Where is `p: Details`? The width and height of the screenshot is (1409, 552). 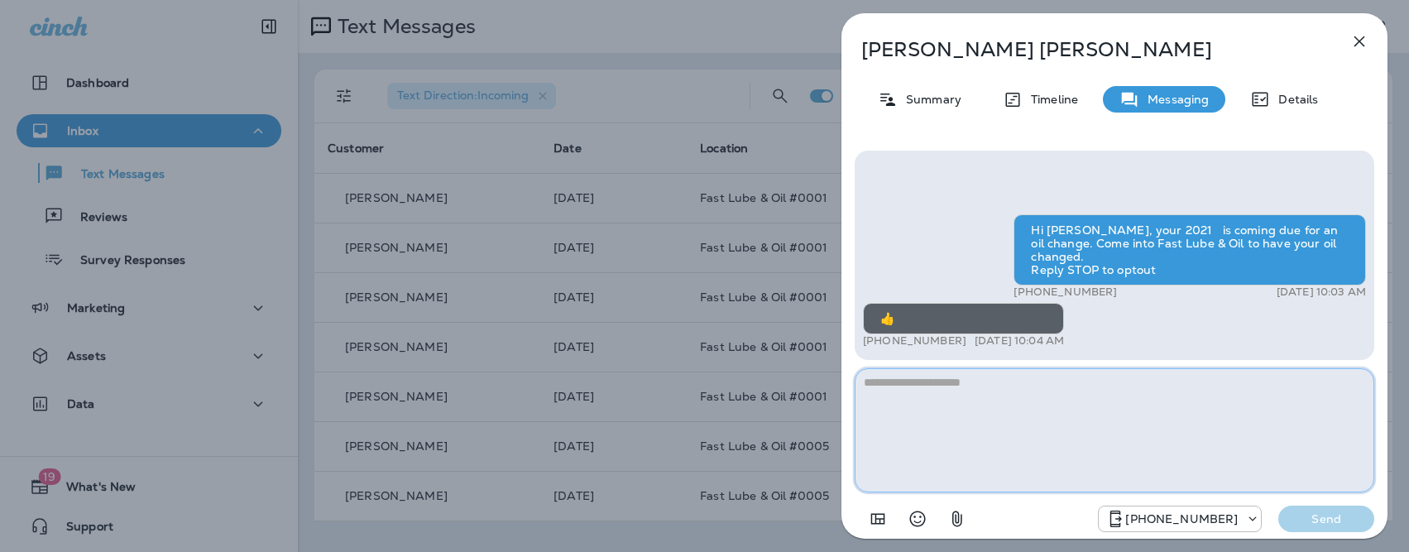
p: Details is located at coordinates (1294, 99).